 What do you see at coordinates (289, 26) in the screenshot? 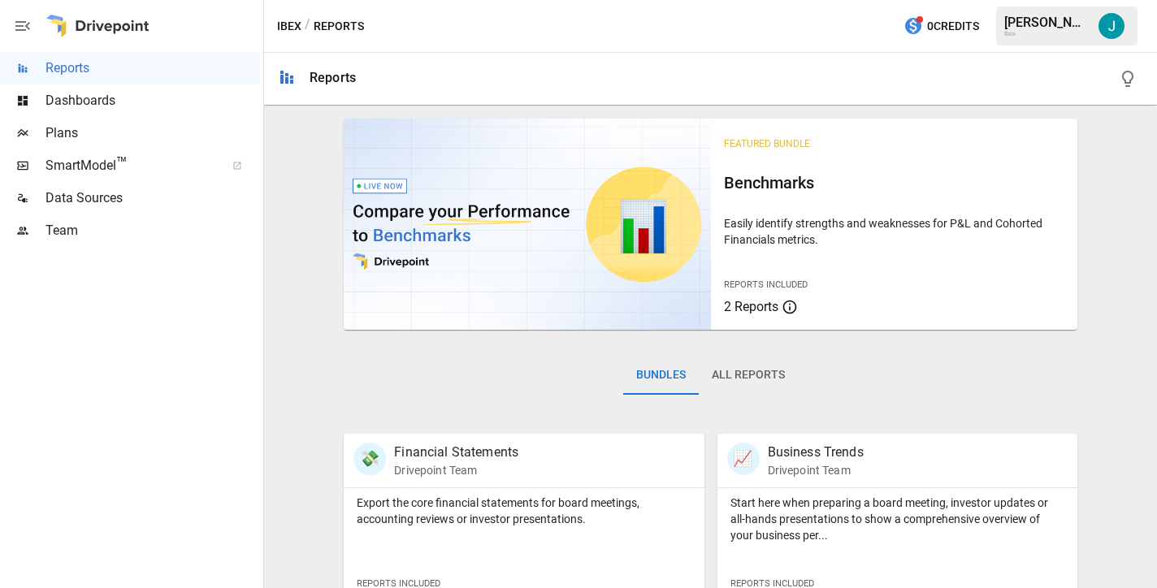
I see `button: Ibex` at bounding box center [289, 26].